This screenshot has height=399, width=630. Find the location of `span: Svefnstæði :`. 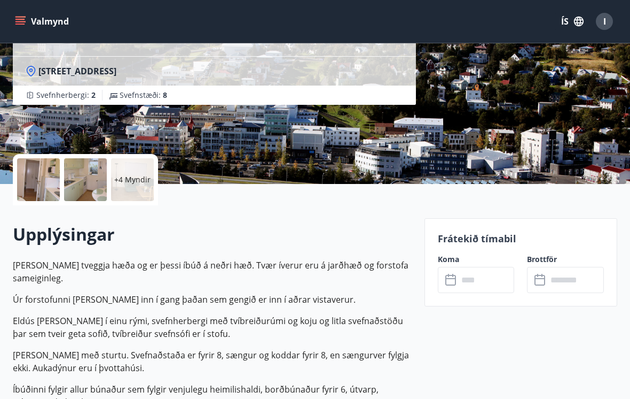

span: Svefnstæði : is located at coordinates (143, 95).